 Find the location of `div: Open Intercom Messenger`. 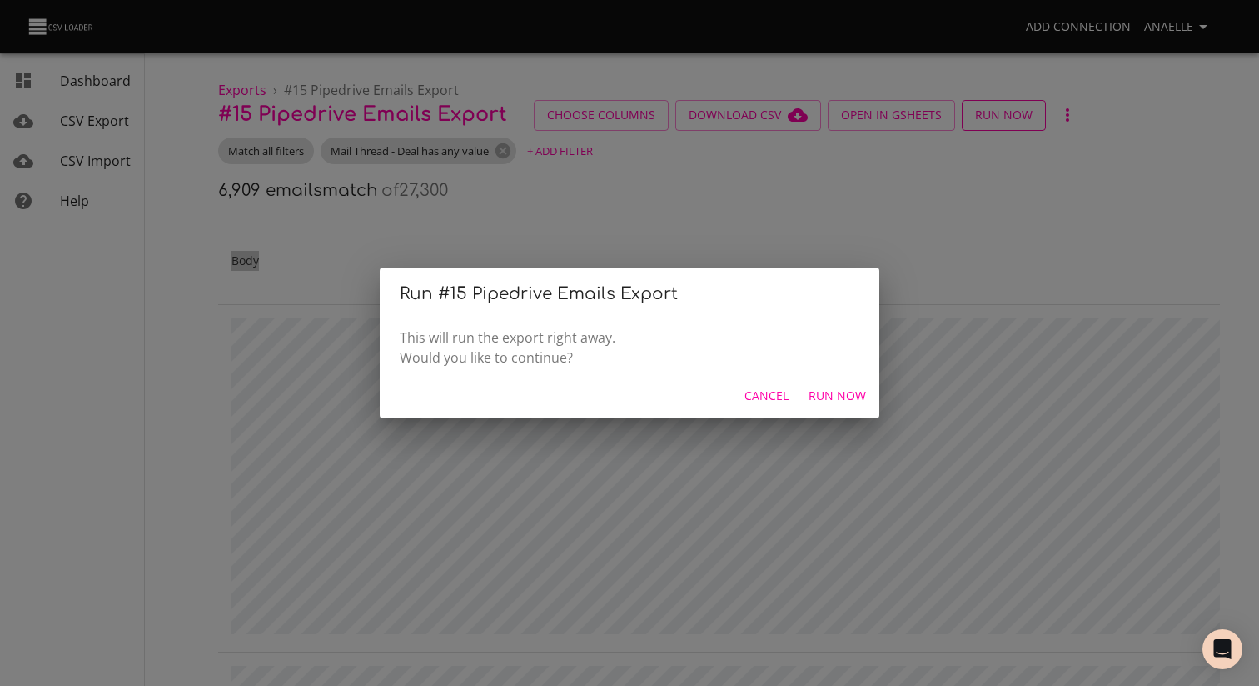

div: Open Intercom Messenger is located at coordinates (1223, 649).